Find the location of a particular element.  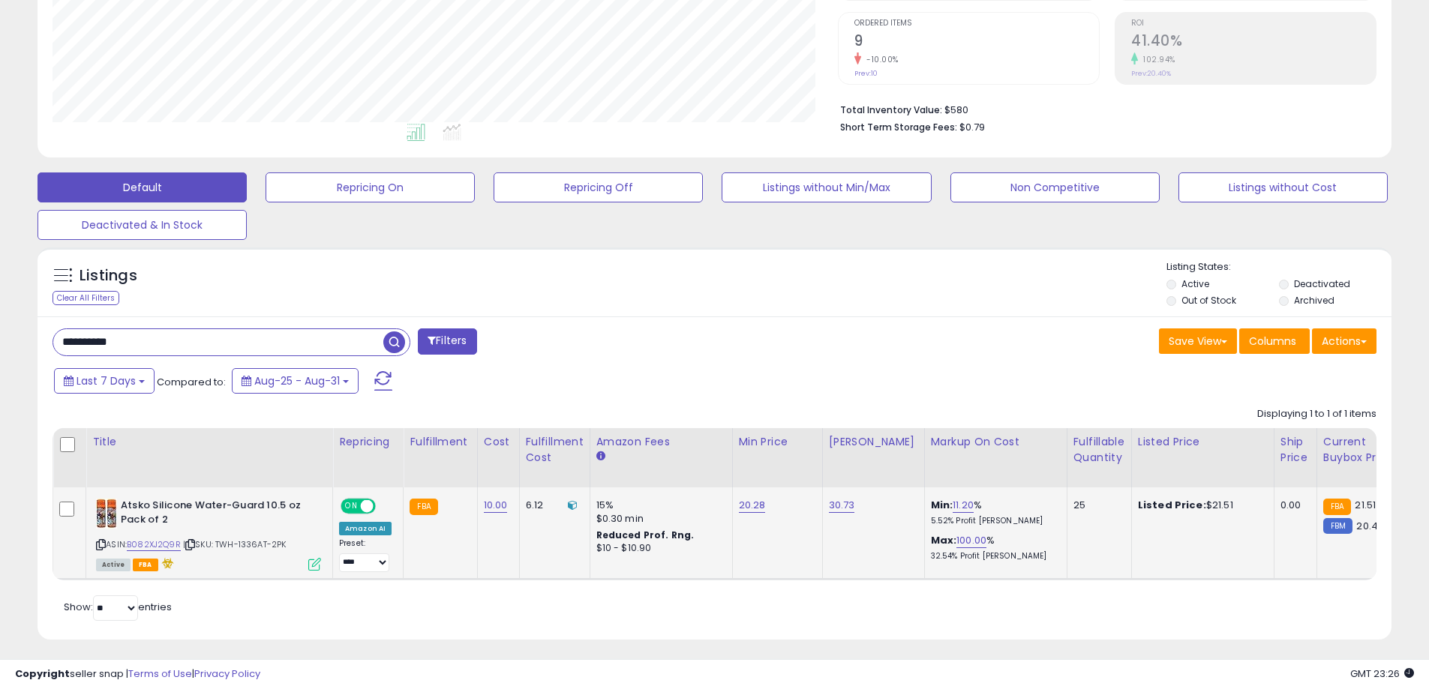

a: Privacy Policy is located at coordinates (227, 674).